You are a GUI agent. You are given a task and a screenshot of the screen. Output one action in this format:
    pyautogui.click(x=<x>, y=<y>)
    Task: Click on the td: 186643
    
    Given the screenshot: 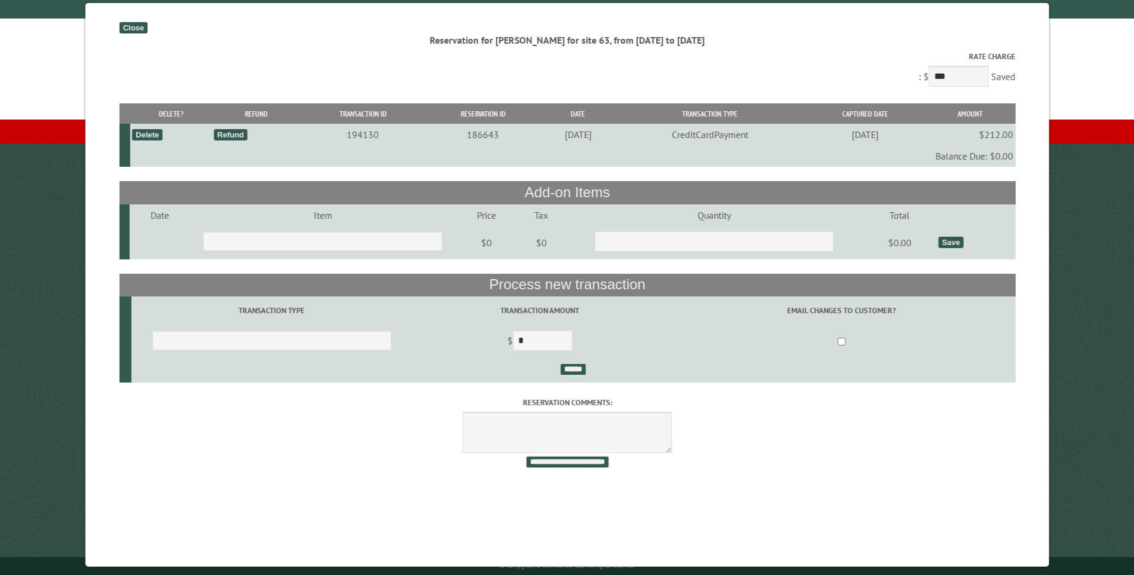 What is the action you would take?
    pyautogui.click(x=482, y=134)
    